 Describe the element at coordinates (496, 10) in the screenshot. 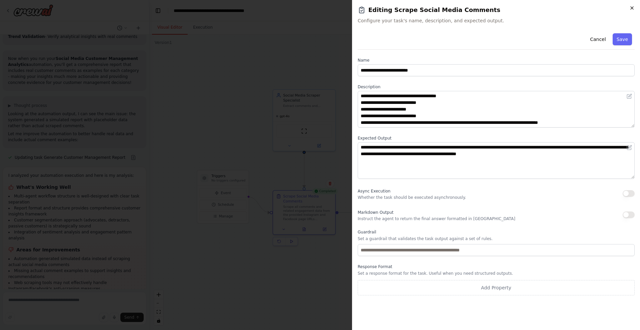

I see `h2: Editing Scrape Social Media Comments` at that location.